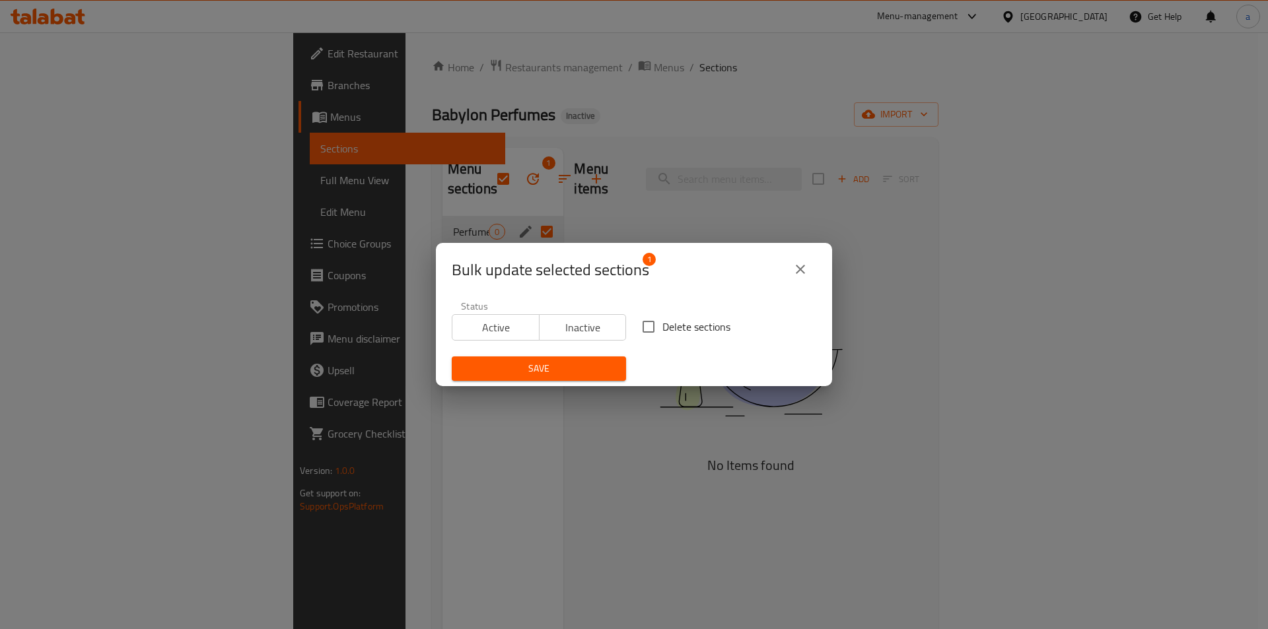  What do you see at coordinates (539, 369) in the screenshot?
I see `span: Save` at bounding box center [539, 369].